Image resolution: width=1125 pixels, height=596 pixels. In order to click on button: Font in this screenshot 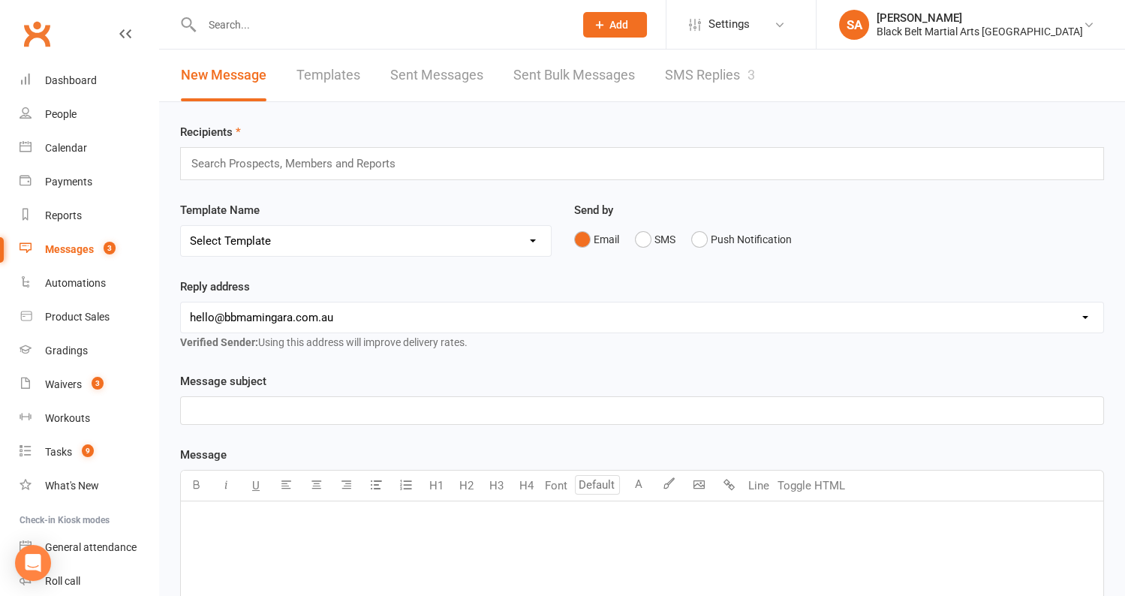, I will do `click(556, 486)`.